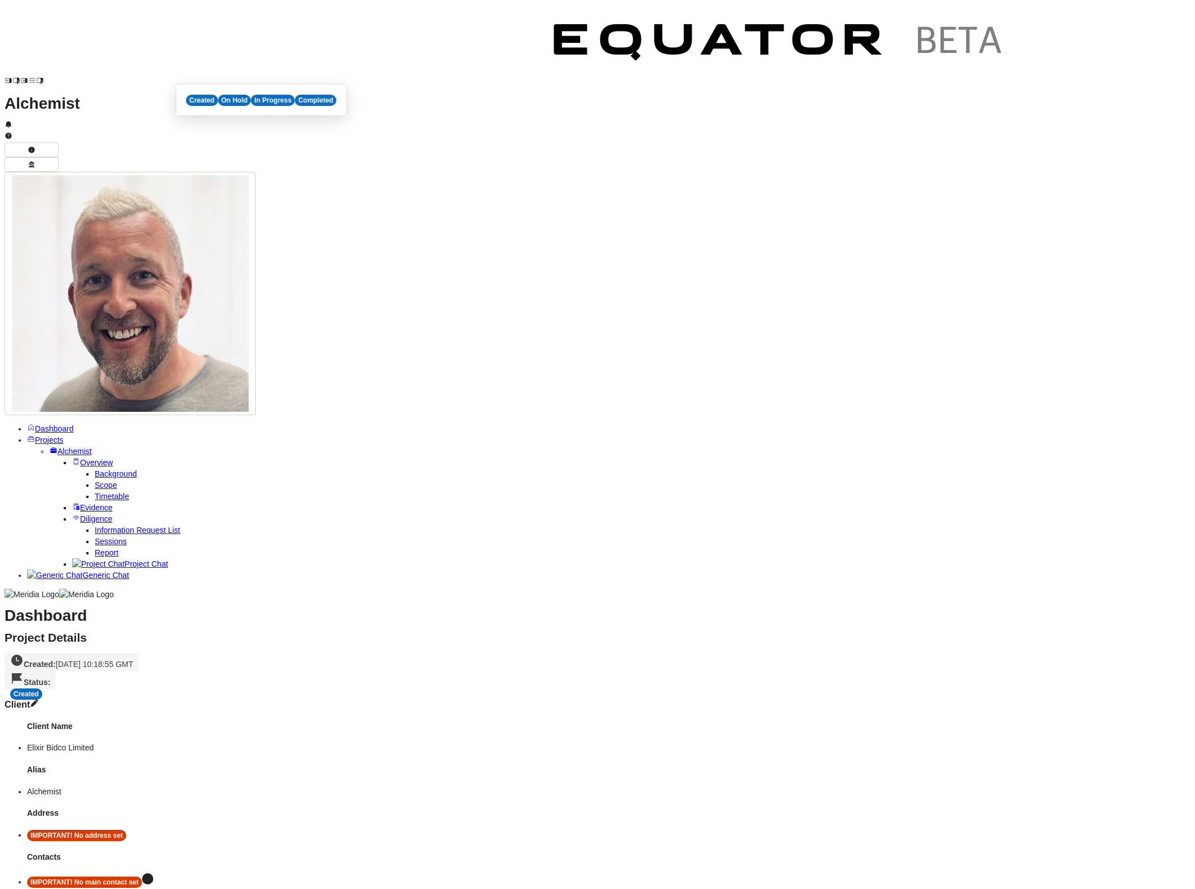 This screenshot has width=1195, height=889. Describe the element at coordinates (273, 100) in the screenshot. I see `div: In Progress` at that location.